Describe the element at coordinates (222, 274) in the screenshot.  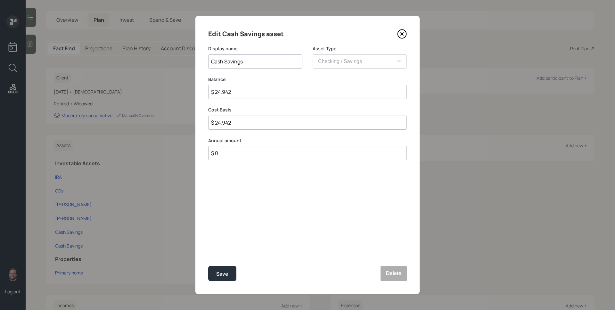
I see `div: Save` at that location.